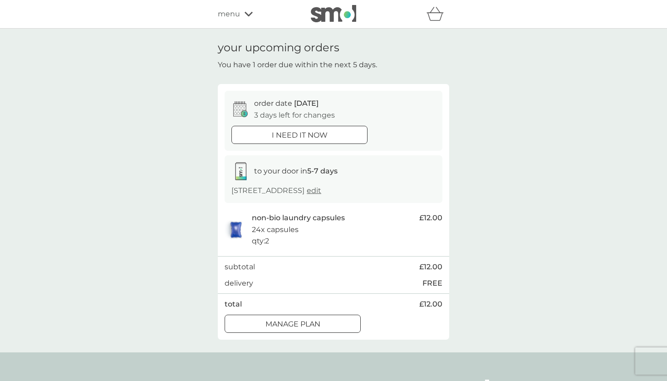 This screenshot has width=667, height=381. Describe the element at coordinates (239, 283) in the screenshot. I see `p: delivery` at that location.